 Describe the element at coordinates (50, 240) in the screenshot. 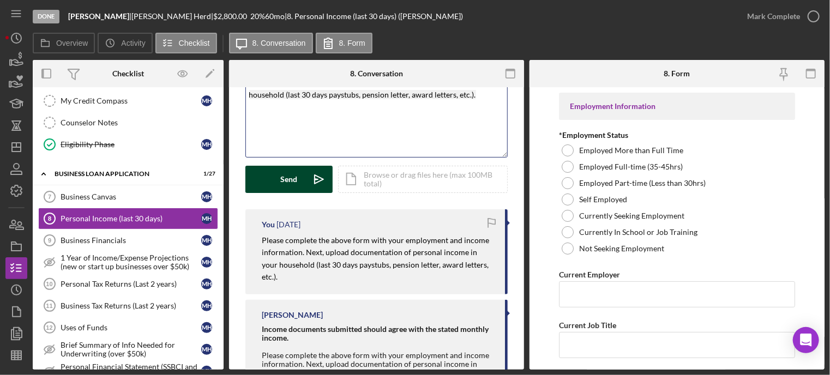

I see `tspan: 9` at that location.